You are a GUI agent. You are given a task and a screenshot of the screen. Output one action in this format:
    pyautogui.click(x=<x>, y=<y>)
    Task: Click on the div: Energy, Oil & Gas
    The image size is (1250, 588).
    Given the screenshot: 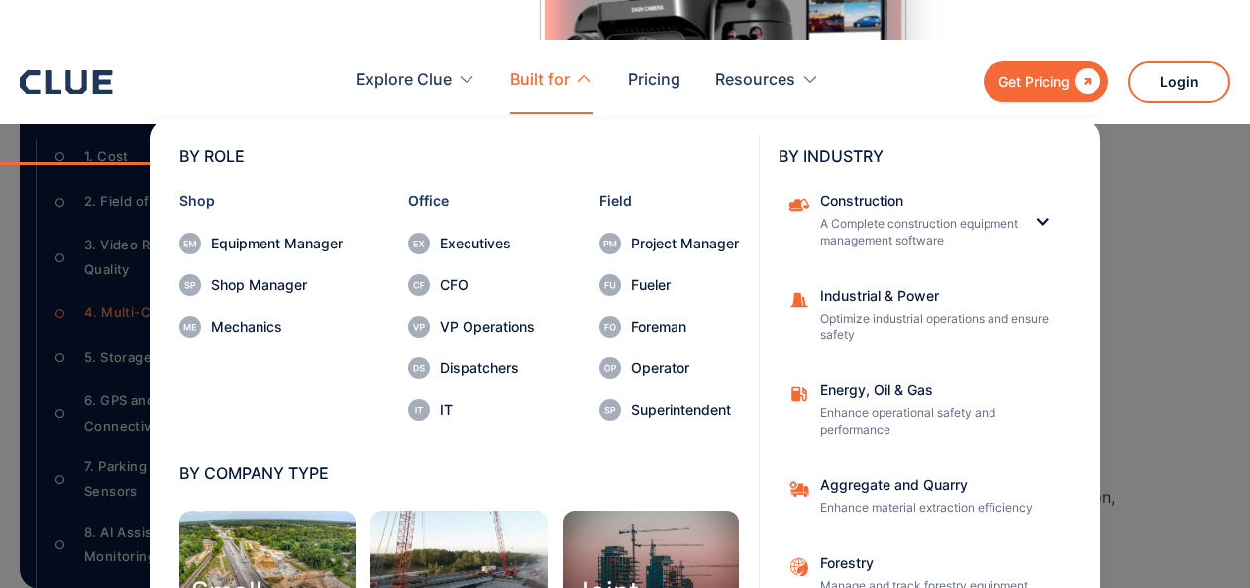 What is the action you would take?
    pyautogui.click(x=939, y=390)
    